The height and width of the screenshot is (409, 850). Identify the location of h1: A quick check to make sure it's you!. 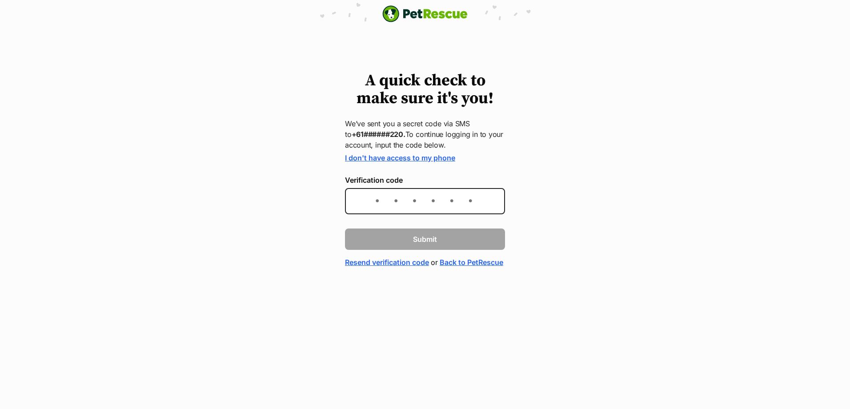
(425, 90).